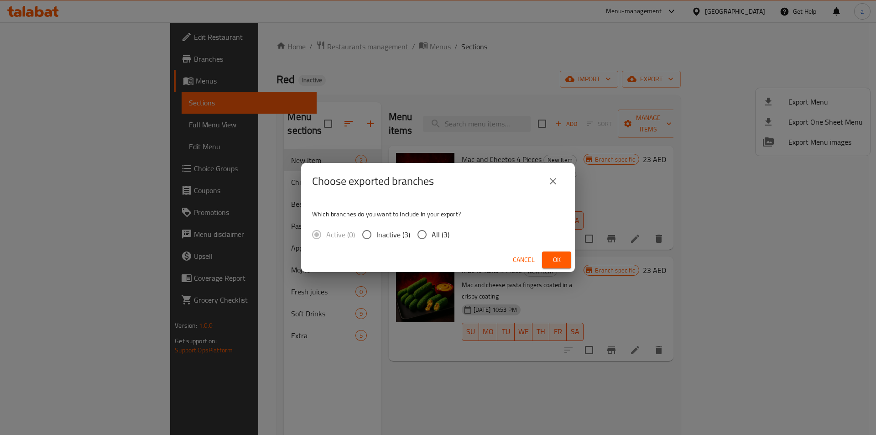 Image resolution: width=876 pixels, height=435 pixels. I want to click on span: Inactive (3), so click(393, 234).